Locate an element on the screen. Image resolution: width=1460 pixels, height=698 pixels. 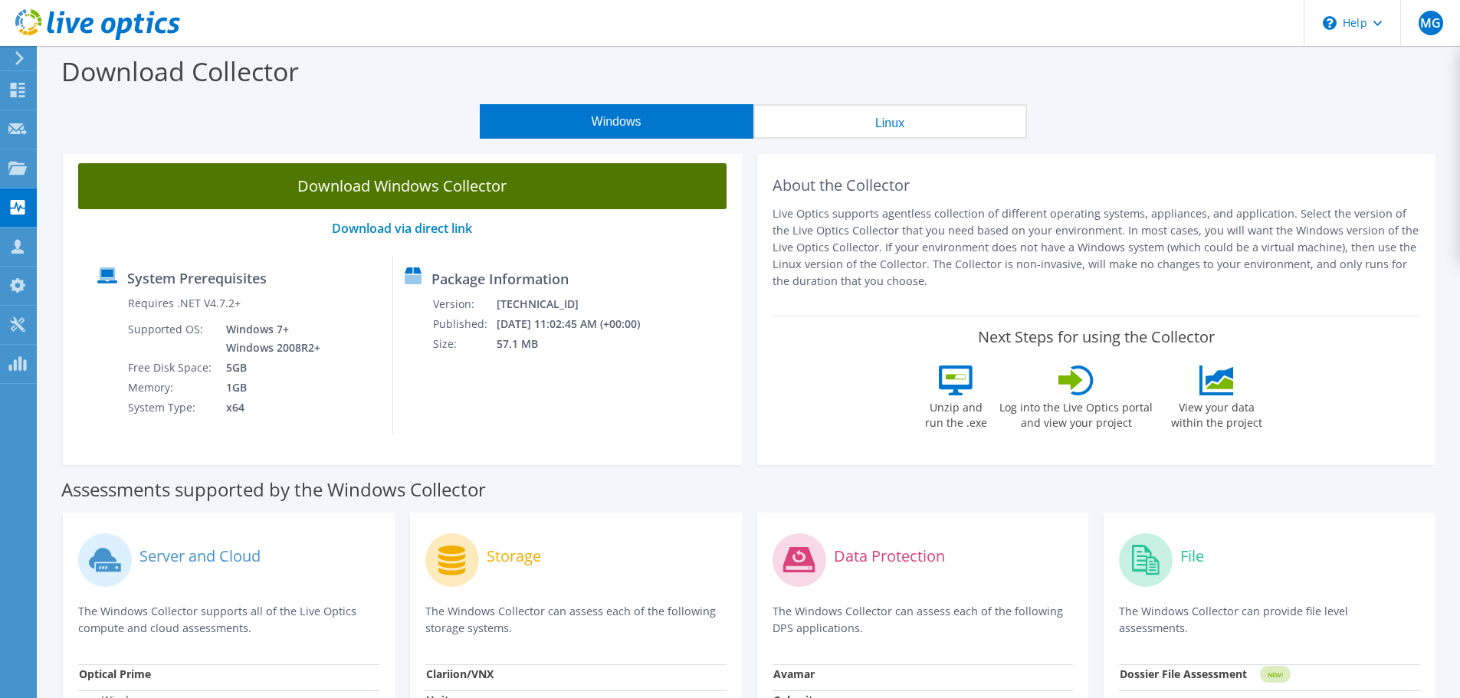
td: 5GB is located at coordinates (269, 368).